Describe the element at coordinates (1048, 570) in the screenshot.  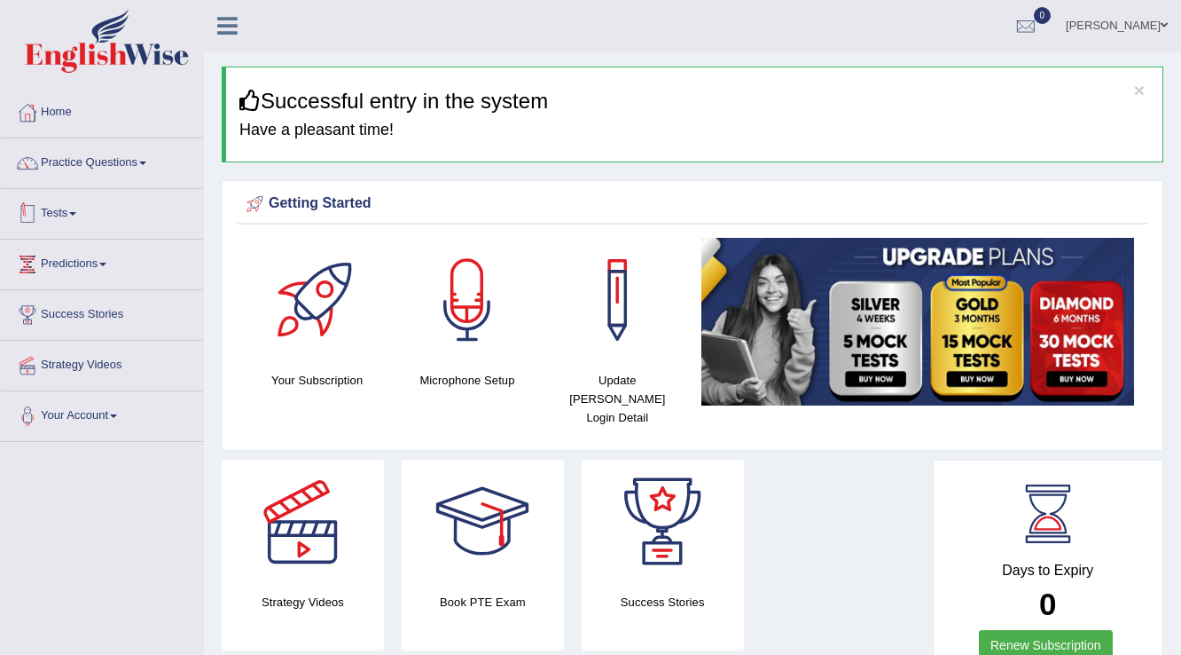
I see `h4: Days to Expiry` at that location.